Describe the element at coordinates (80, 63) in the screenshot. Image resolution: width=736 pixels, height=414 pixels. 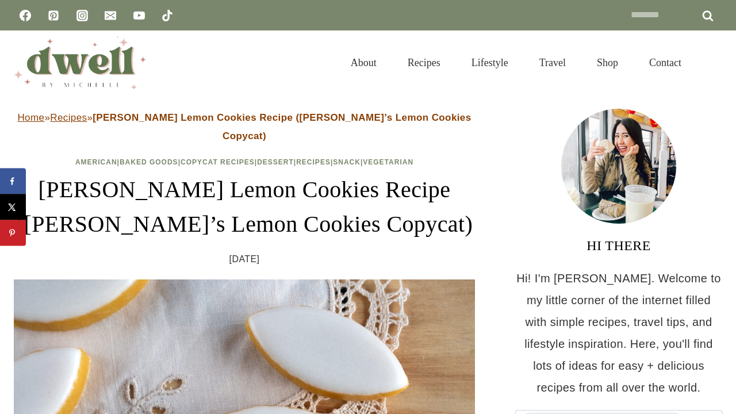
I see `img: DWELL by michelle` at that location.